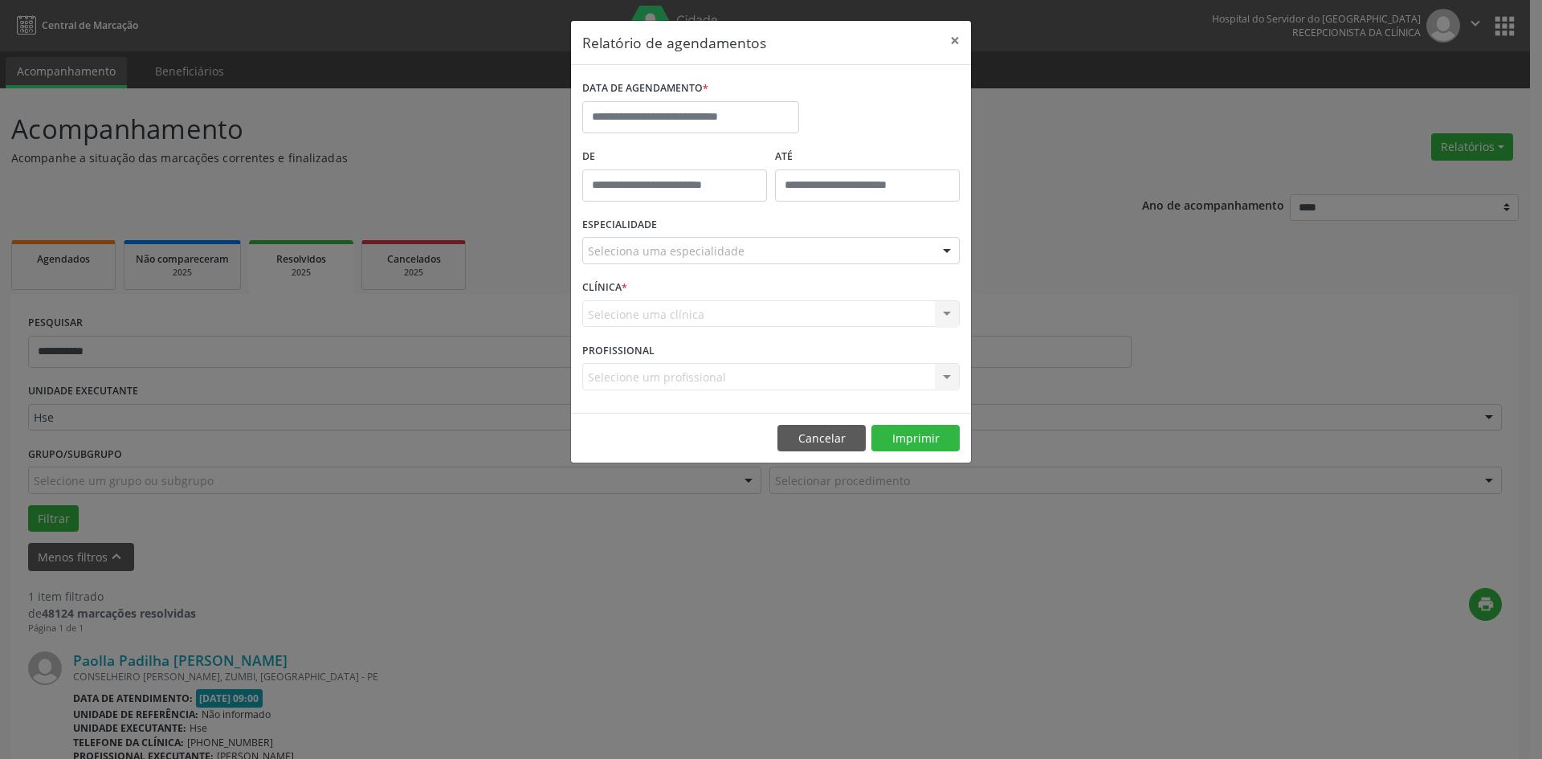 This screenshot has width=1542, height=759. What do you see at coordinates (605, 288) in the screenshot?
I see `label: CLÍNICA` at bounding box center [605, 288].